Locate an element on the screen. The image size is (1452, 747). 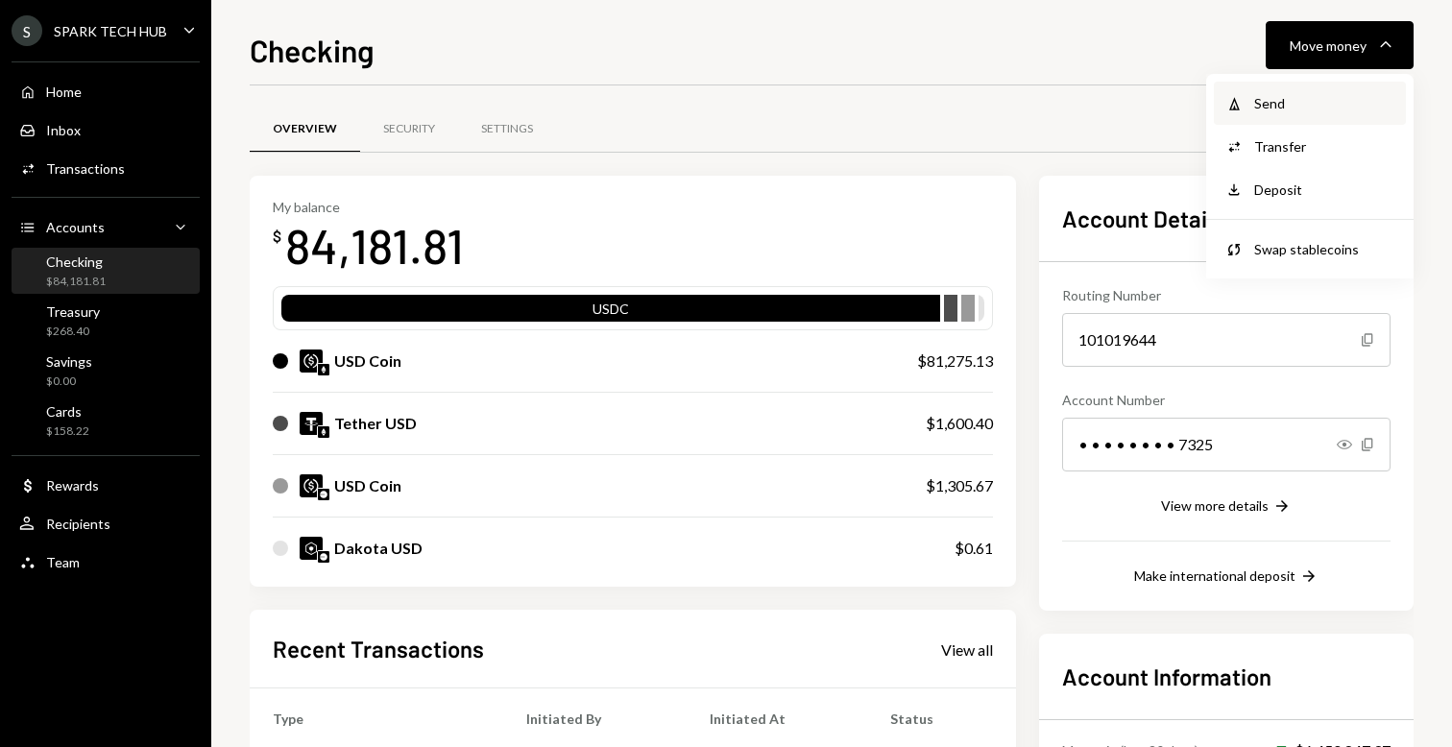
div: Home is located at coordinates (63, 91).